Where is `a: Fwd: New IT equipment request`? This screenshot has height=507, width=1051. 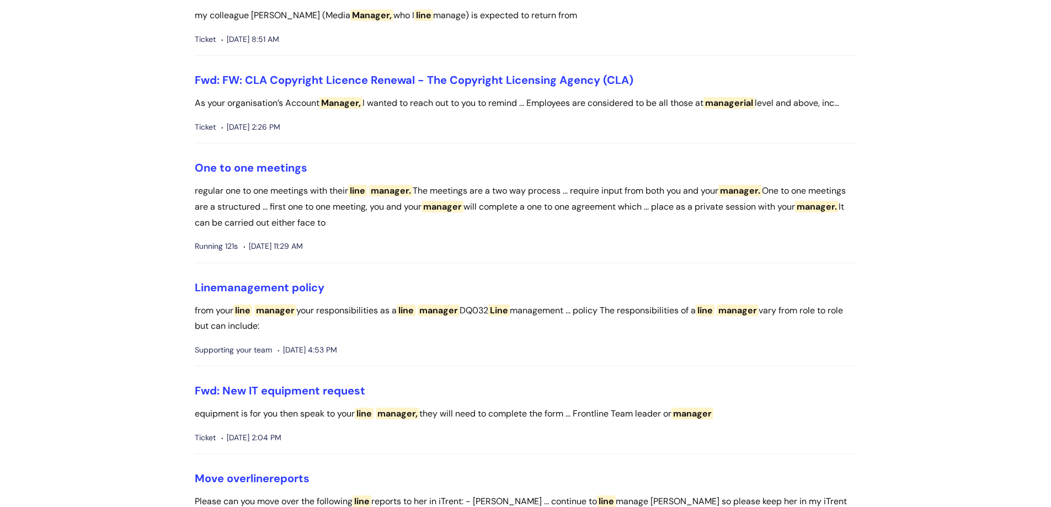 a: Fwd: New IT equipment request is located at coordinates (280, 391).